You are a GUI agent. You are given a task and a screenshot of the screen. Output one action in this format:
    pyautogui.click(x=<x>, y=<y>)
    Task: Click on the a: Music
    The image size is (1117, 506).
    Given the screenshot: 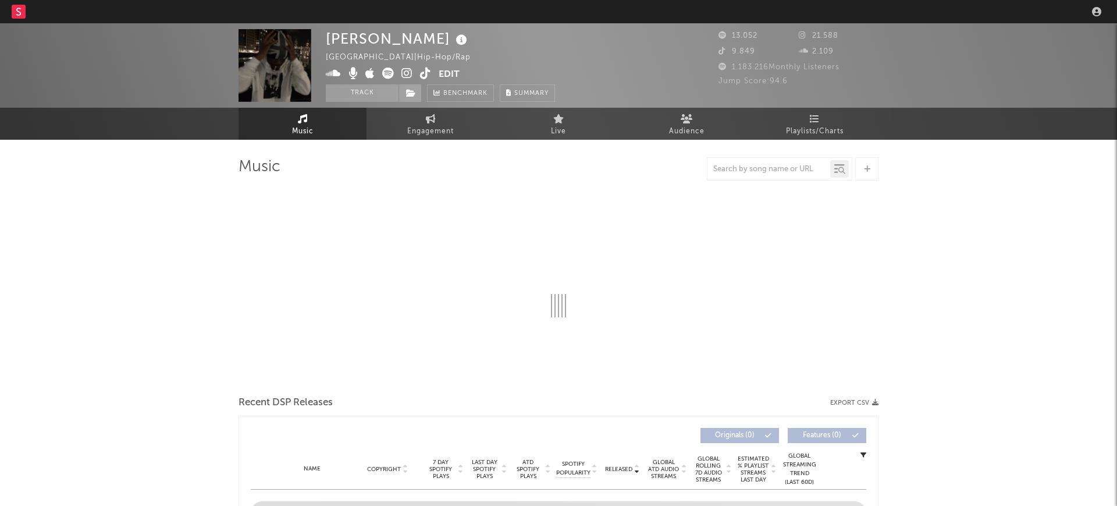 What is the action you would take?
    pyautogui.click(x=303, y=123)
    